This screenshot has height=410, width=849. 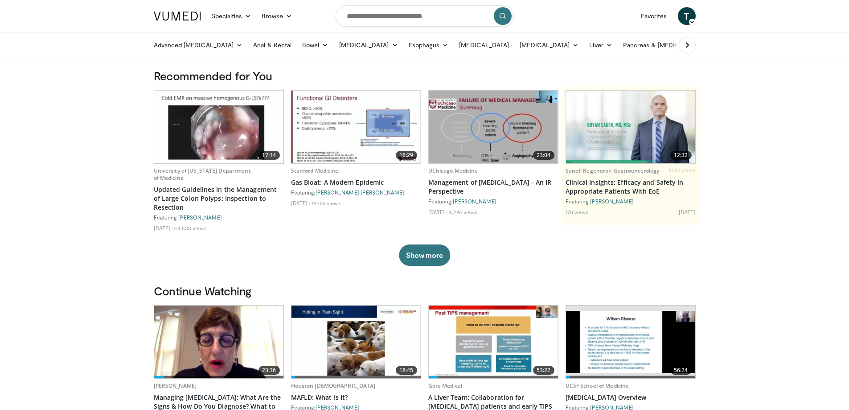 I want to click on span: 53:22, so click(x=544, y=370).